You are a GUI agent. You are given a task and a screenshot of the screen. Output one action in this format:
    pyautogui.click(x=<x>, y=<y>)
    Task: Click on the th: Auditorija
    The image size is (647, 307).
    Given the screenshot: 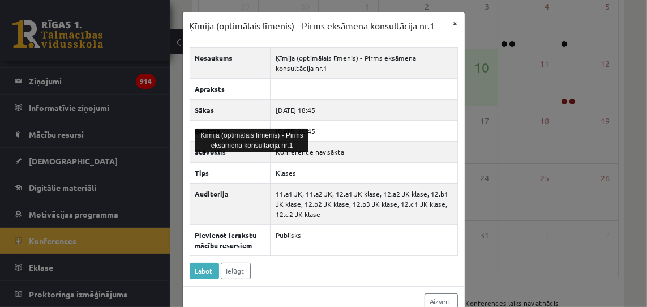 What is the action you would take?
    pyautogui.click(x=230, y=203)
    